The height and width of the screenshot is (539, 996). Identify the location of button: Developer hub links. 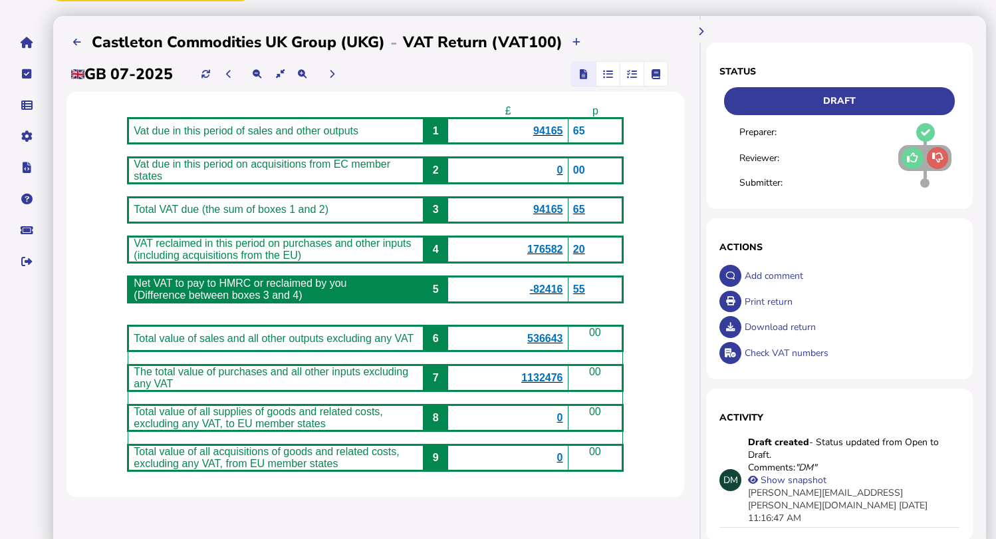
(27, 168).